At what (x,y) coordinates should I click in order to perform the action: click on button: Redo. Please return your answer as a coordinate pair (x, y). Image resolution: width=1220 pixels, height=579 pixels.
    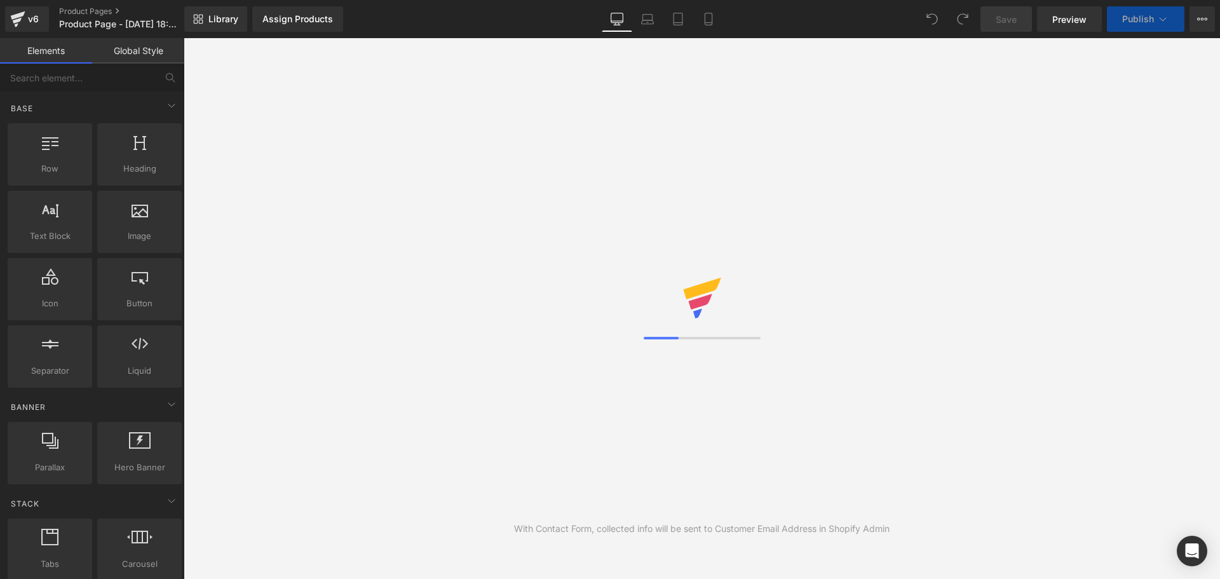
    Looking at the image, I should click on (963, 19).